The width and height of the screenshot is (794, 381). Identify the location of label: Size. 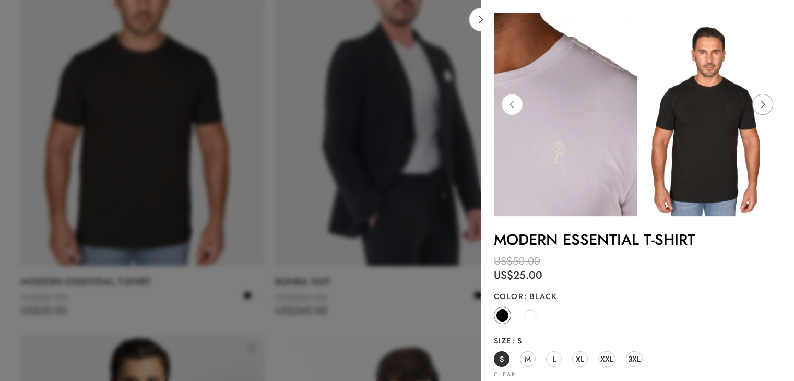
(637, 341).